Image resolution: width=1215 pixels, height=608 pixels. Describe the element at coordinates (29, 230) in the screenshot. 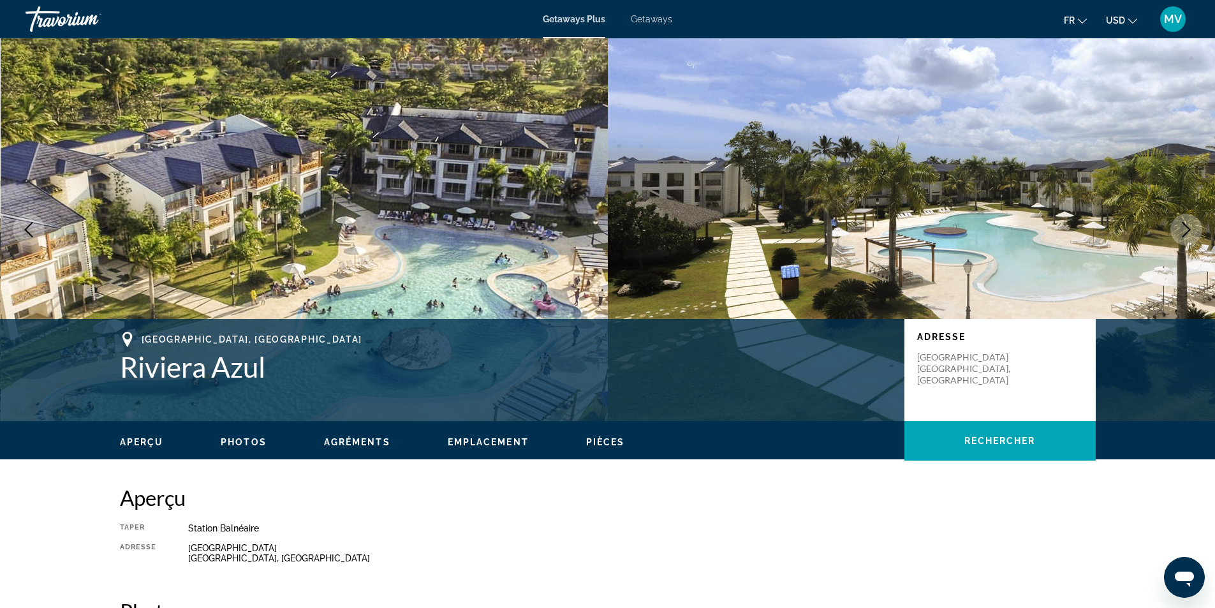

I see `button: Previous image` at that location.